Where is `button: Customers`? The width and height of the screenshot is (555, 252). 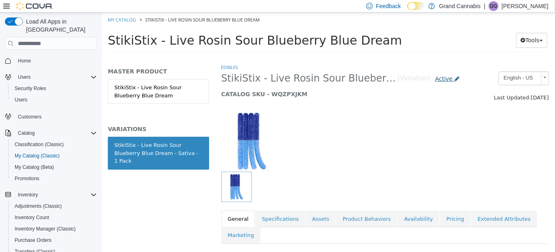 button: Customers is located at coordinates (51, 116).